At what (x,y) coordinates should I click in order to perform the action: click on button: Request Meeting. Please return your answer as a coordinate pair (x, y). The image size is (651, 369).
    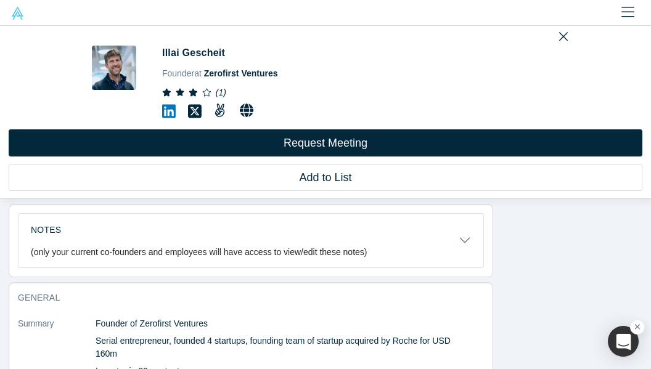
    Looking at the image, I should click on (326, 143).